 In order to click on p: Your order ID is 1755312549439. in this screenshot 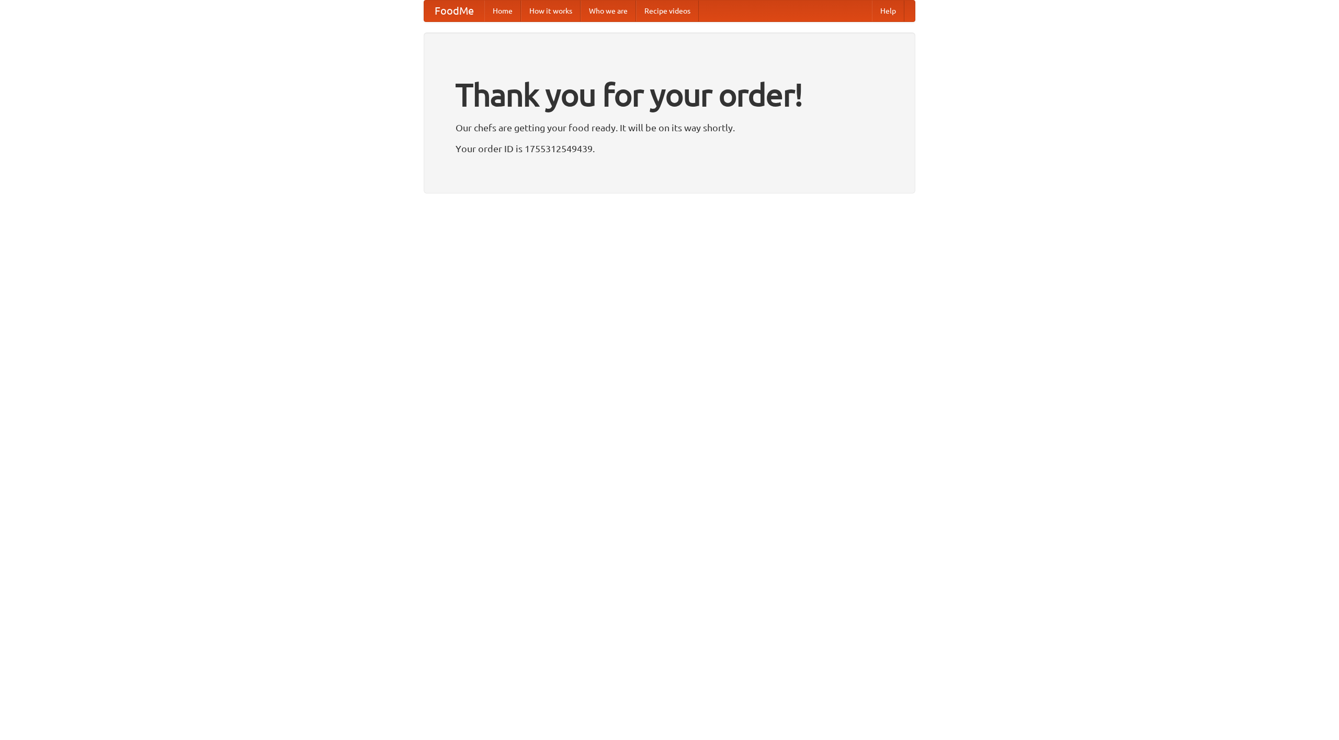, I will do `click(669, 148)`.